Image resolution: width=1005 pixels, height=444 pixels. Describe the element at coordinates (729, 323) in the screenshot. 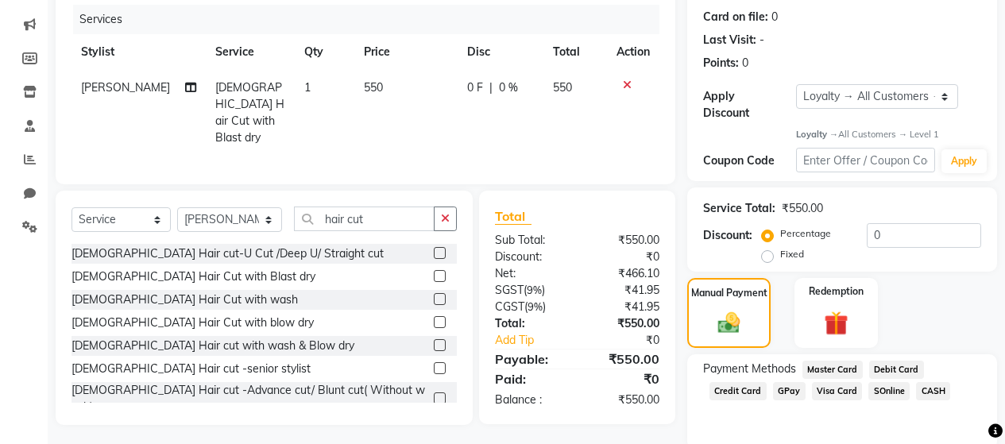

I see `img: _cash.svg` at that location.